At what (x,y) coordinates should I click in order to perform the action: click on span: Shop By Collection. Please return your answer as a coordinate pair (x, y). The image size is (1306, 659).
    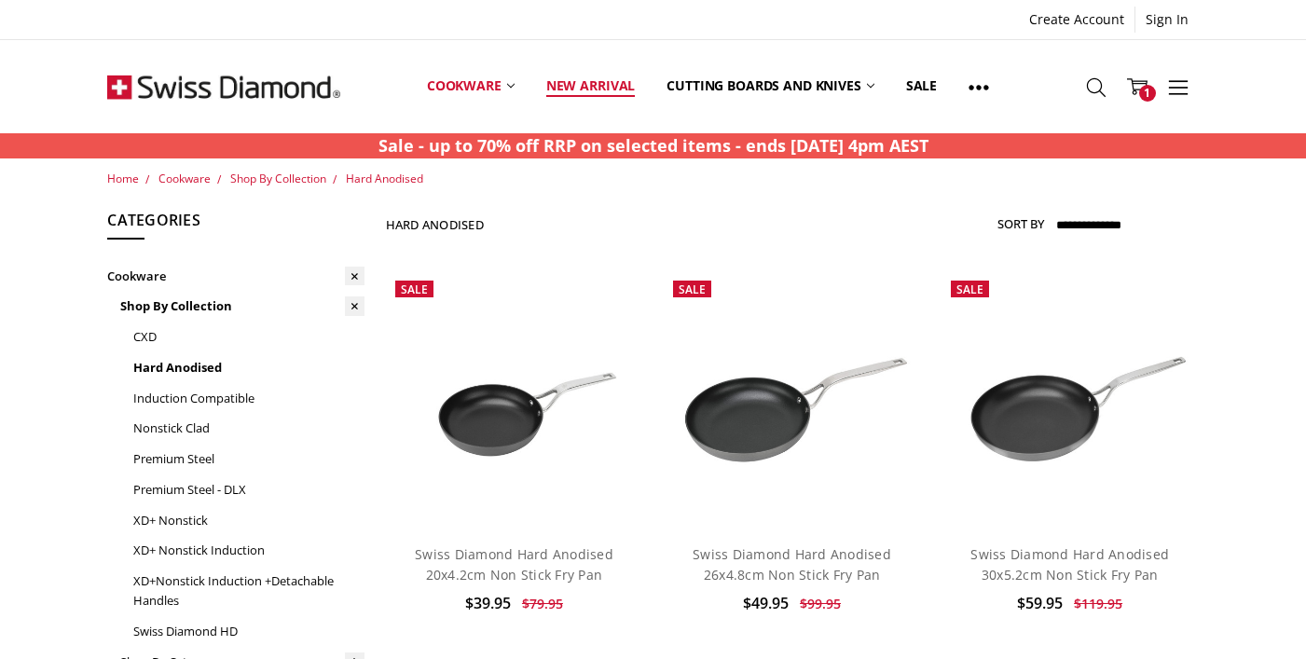
    Looking at the image, I should click on (278, 178).